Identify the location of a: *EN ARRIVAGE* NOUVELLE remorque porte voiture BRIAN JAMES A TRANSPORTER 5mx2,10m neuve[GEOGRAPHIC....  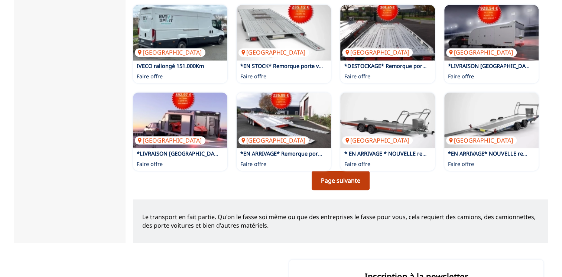
(492, 120).